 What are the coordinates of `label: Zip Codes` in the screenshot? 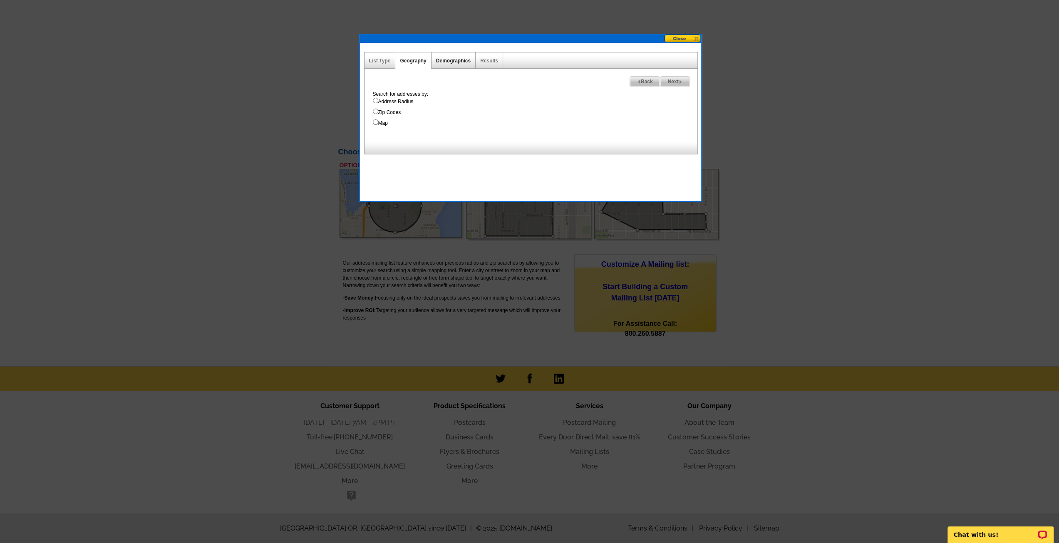 It's located at (535, 112).